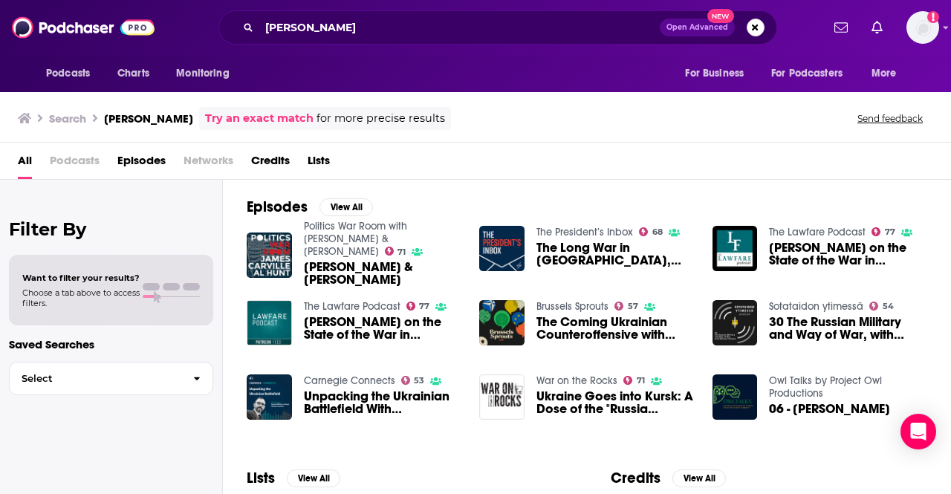 This screenshot has width=951, height=494. What do you see at coordinates (816, 306) in the screenshot?
I see `a: Sotataidon ytimessä` at bounding box center [816, 306].